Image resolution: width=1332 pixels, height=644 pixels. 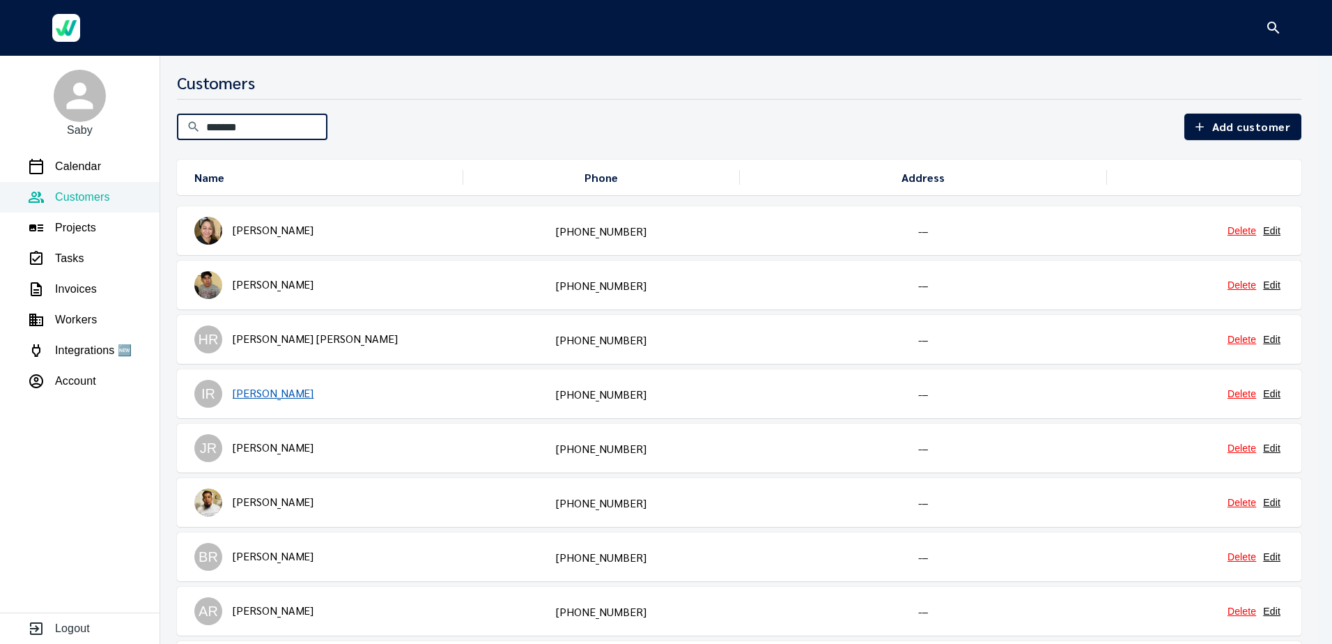 I want to click on p: Integrations 🆕, so click(x=93, y=350).